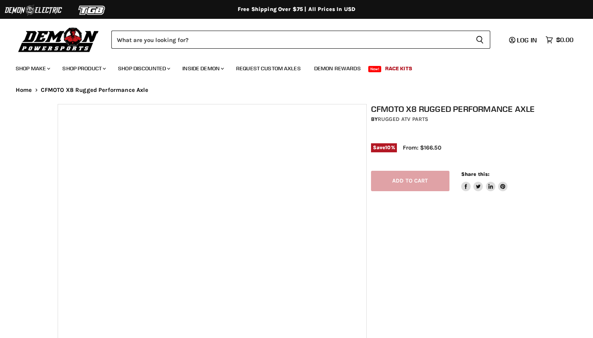 This screenshot has width=593, height=338. I want to click on span: $0.00, so click(565, 40).